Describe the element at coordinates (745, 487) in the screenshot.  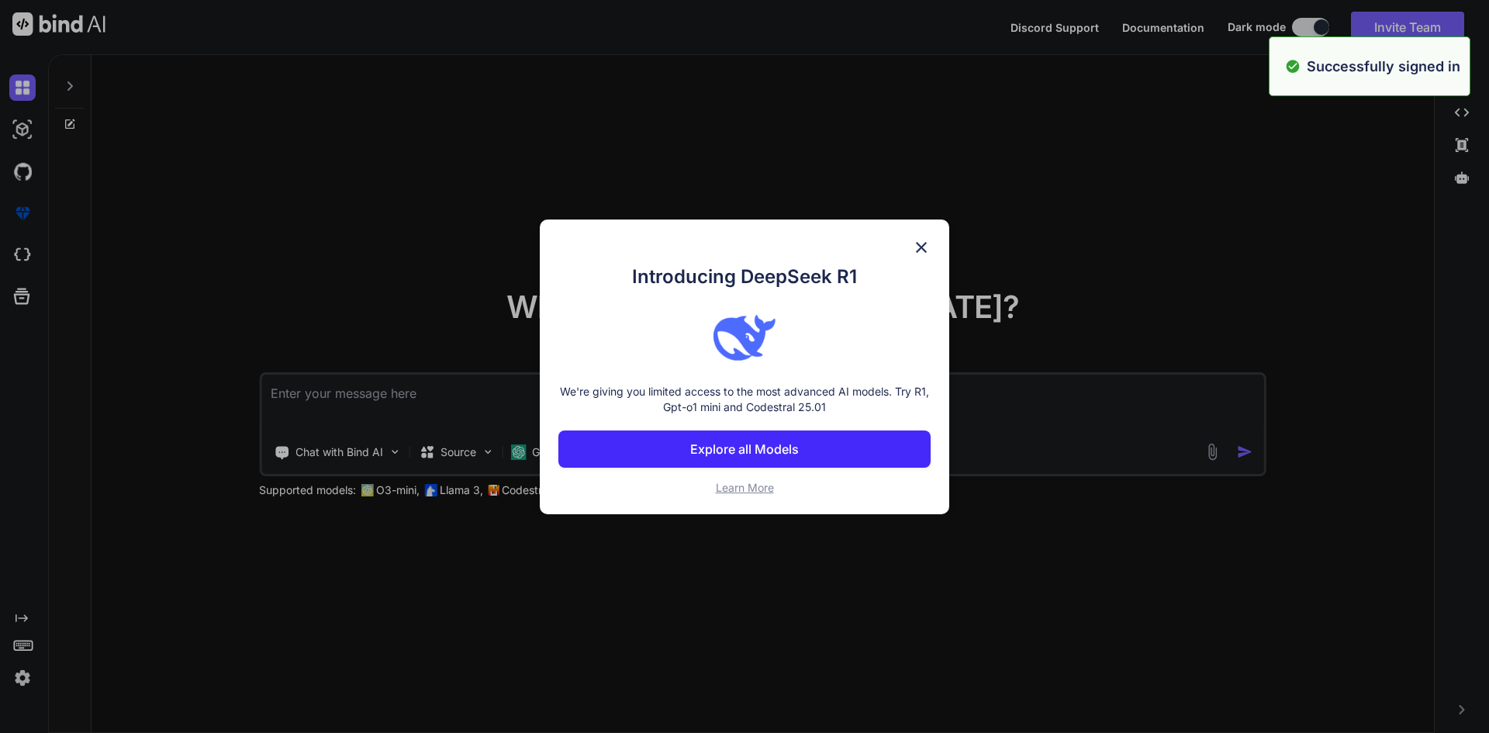
I see `span: Learn More` at that location.